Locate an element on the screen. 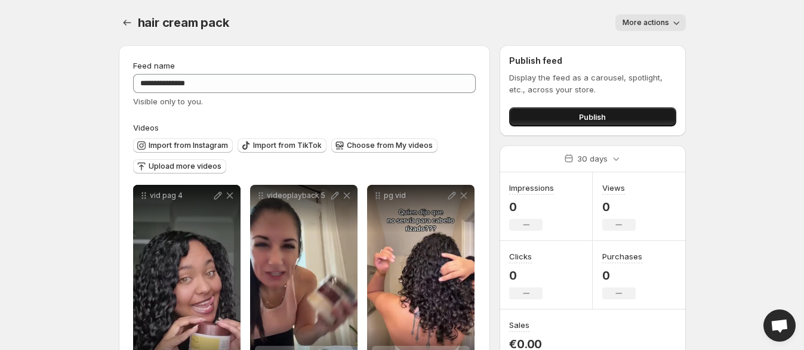 The image size is (804, 350). a: Open chat is located at coordinates (779, 326).